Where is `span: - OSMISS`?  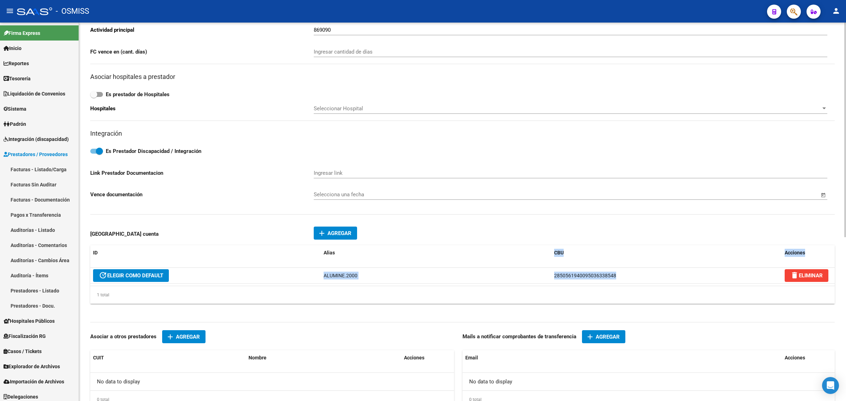 span: - OSMISS is located at coordinates (72, 11).